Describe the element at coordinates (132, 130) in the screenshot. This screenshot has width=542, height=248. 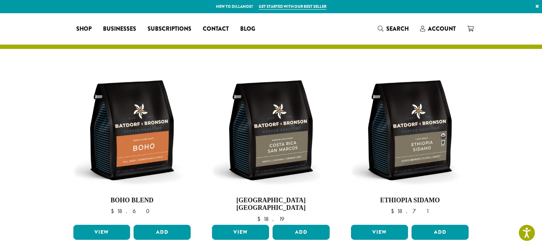
I see `img: BB-12oz-Boho-Stock.webp` at that location.